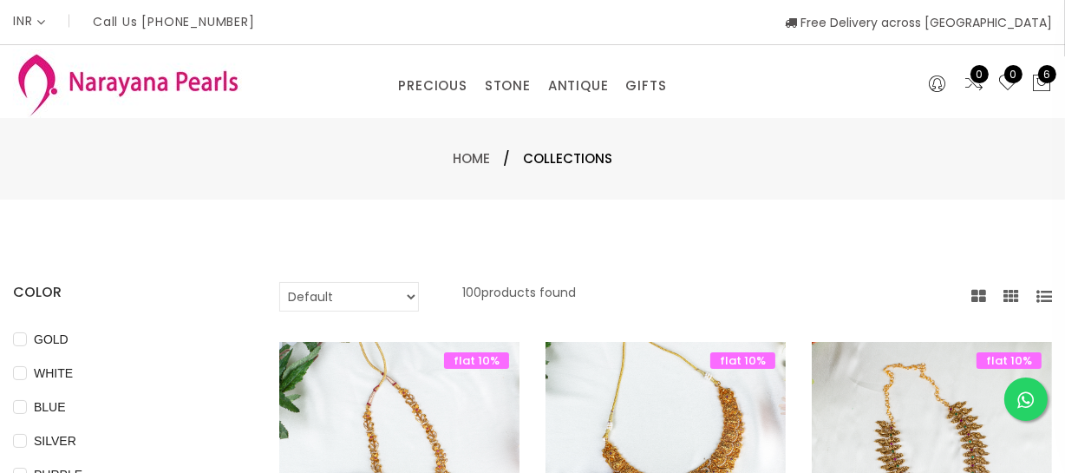 The image size is (1065, 473). Describe the element at coordinates (51, 339) in the screenshot. I see `span: GOLD` at that location.